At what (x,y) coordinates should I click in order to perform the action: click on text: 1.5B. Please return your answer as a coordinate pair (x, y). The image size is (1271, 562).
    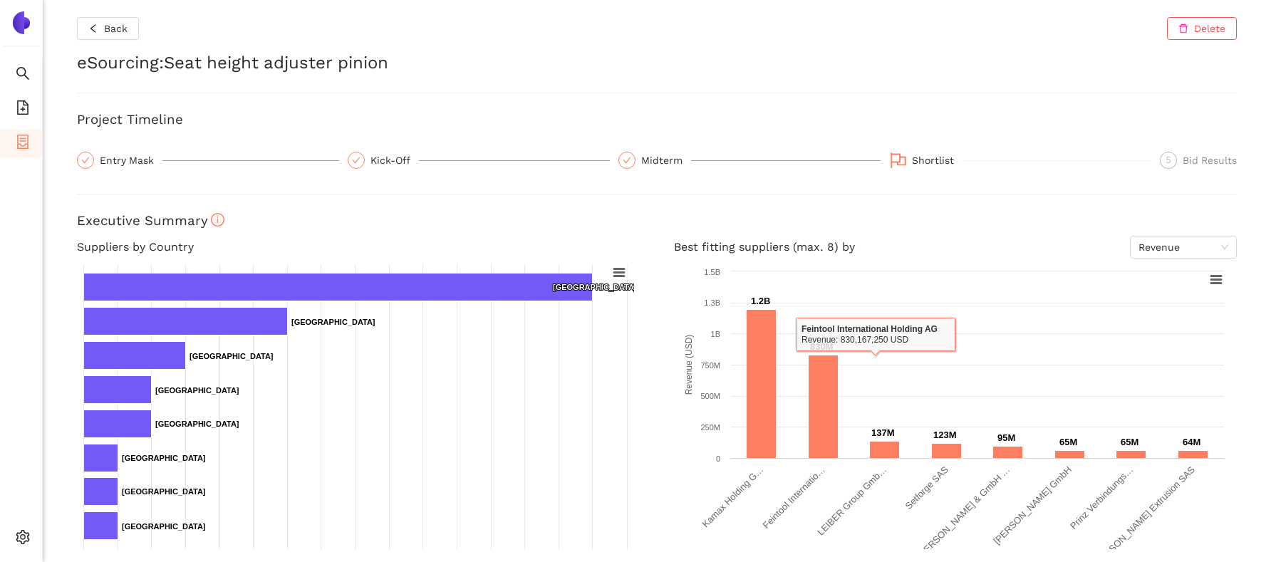
    Looking at the image, I should click on (711, 272).